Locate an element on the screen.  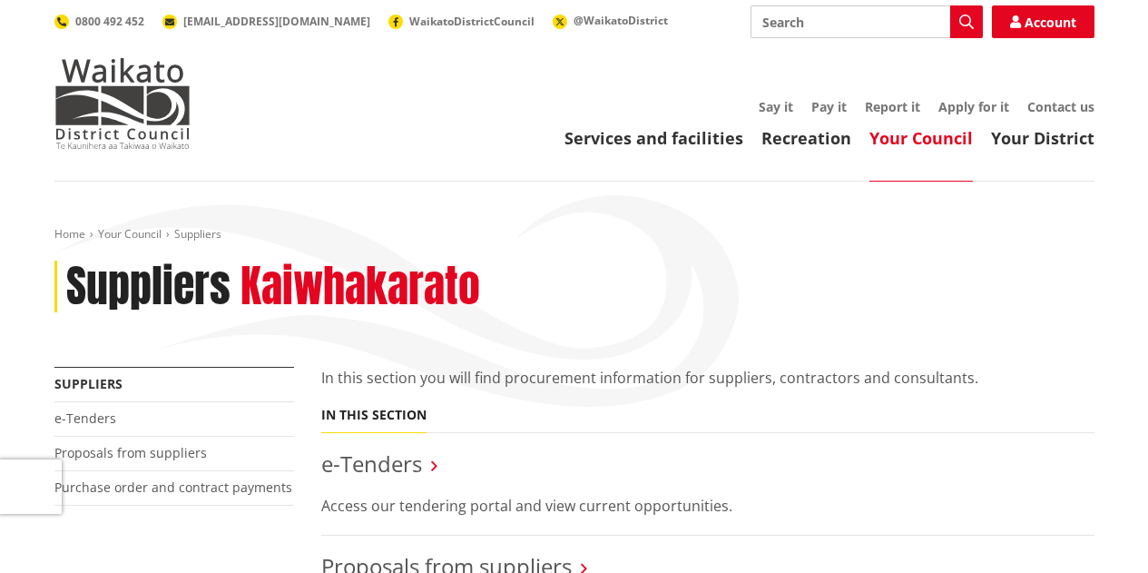
a: Say it is located at coordinates (776, 106).